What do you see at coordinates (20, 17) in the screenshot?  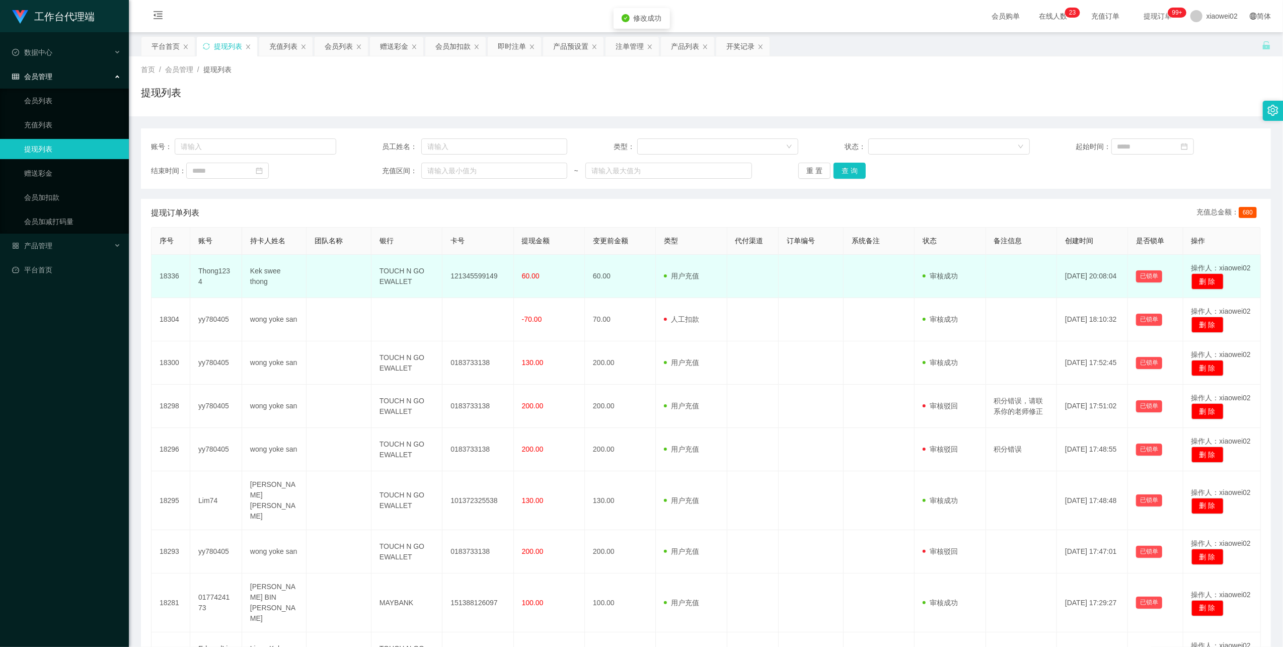 I see `img: logo.9652507e.png` at bounding box center [20, 17].